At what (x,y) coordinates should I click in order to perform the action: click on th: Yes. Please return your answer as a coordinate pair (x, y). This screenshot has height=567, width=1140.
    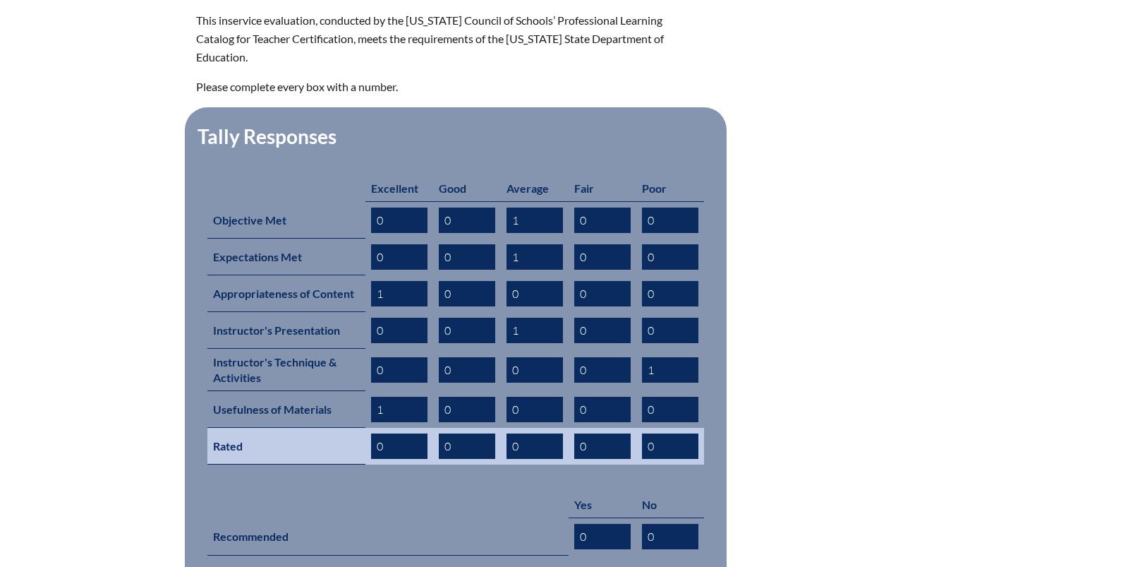
    Looking at the image, I should click on (603, 505).